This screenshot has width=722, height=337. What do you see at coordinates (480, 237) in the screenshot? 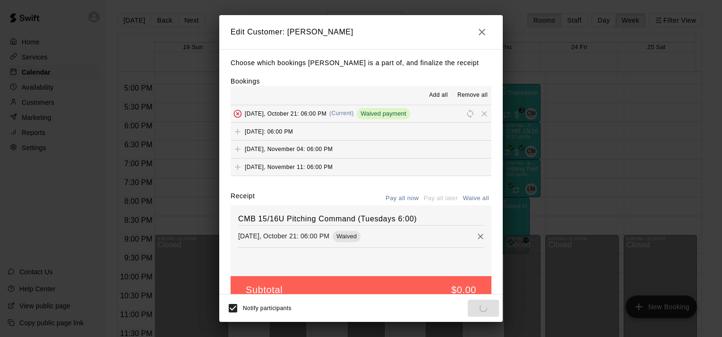
I see `button: Remove` at bounding box center [480, 237].